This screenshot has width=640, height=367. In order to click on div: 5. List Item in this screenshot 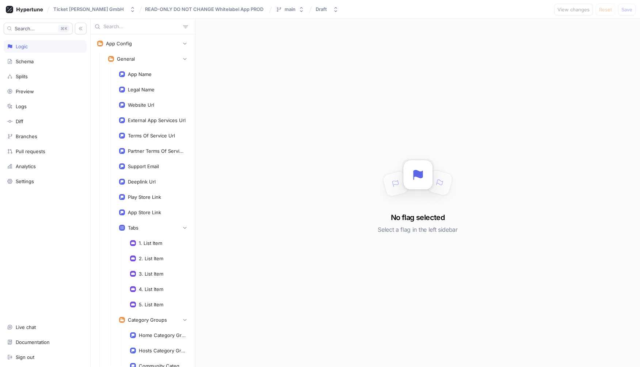, I will do `click(151, 304)`.